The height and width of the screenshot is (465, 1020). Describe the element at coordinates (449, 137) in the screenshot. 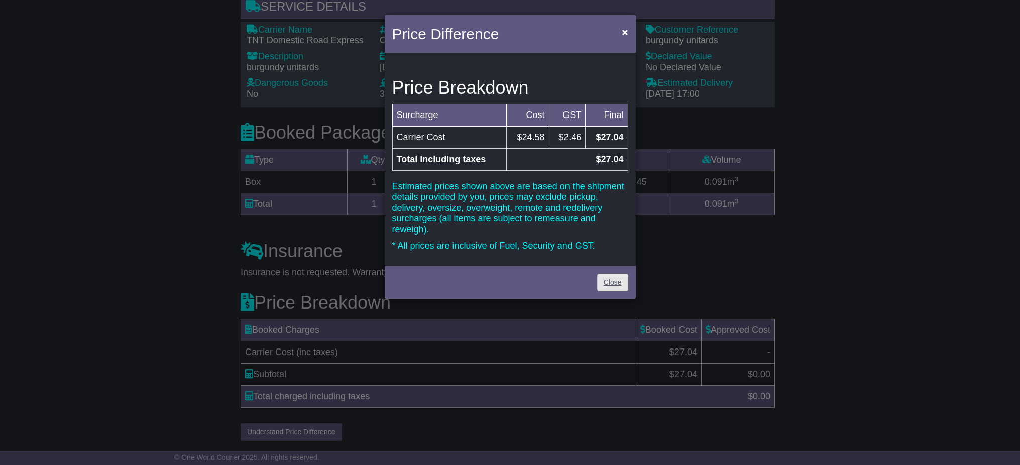

I see `td: Carrier Cost` at that location.